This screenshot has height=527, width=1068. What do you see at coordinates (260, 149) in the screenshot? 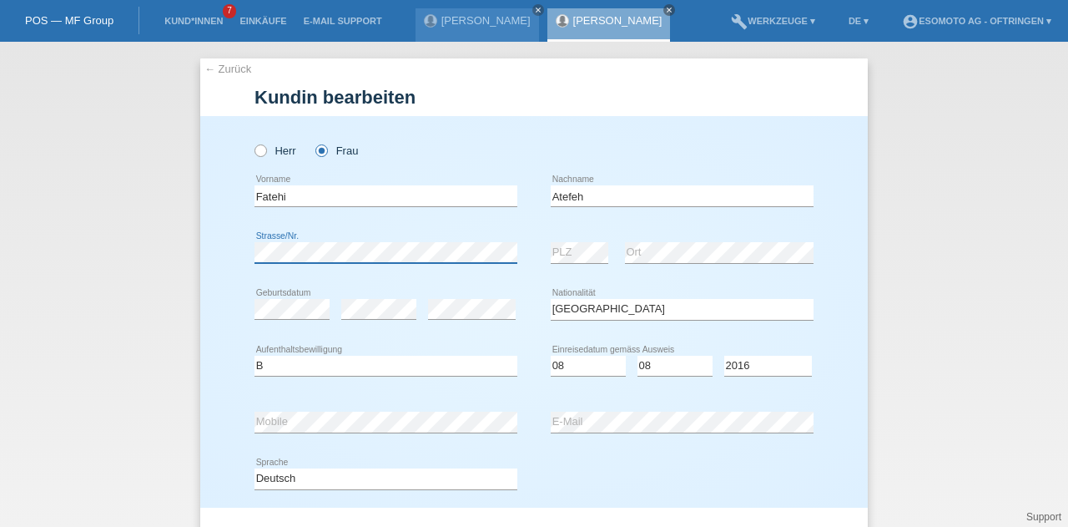
I see `input: Herr` at bounding box center [260, 149].